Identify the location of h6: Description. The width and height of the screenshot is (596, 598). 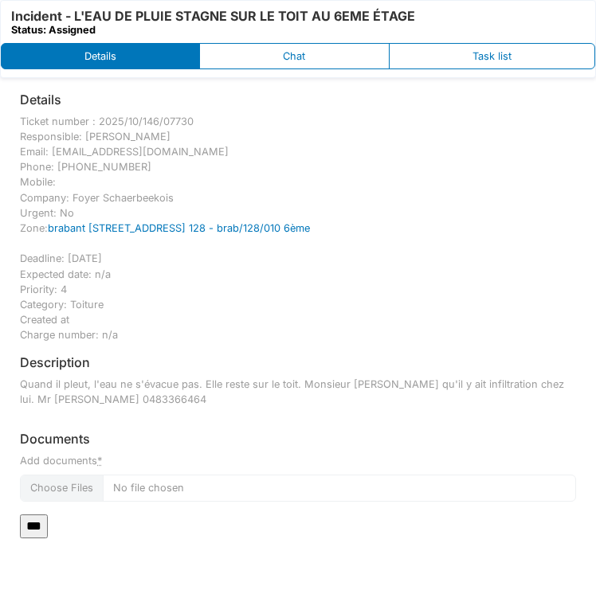
(55, 362).